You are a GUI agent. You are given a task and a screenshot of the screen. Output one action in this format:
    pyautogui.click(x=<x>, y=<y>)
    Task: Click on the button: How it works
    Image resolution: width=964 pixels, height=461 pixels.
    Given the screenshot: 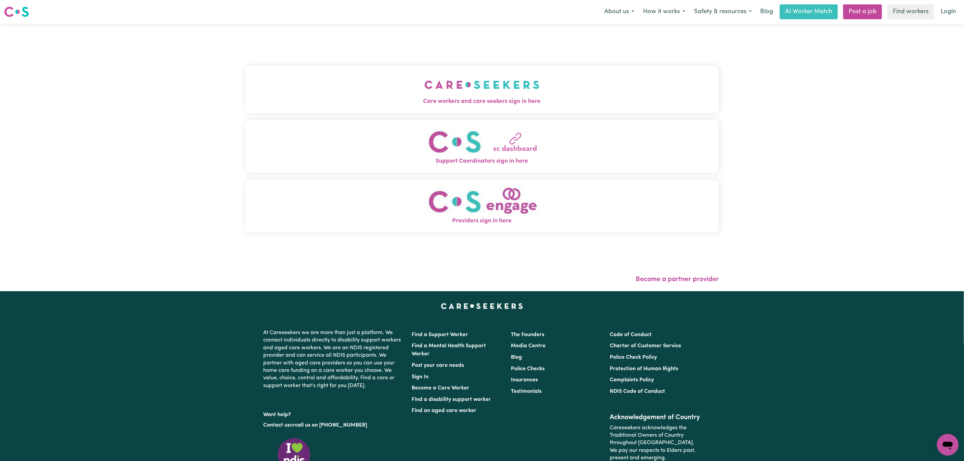 What is the action you would take?
    pyautogui.click(x=664, y=12)
    